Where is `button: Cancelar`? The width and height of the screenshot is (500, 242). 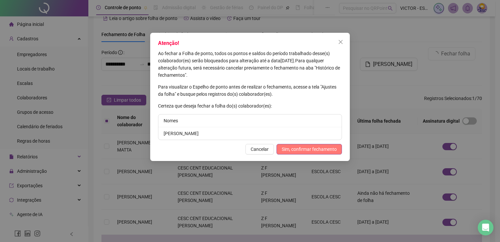
button: Cancelar is located at coordinates (260, 149).